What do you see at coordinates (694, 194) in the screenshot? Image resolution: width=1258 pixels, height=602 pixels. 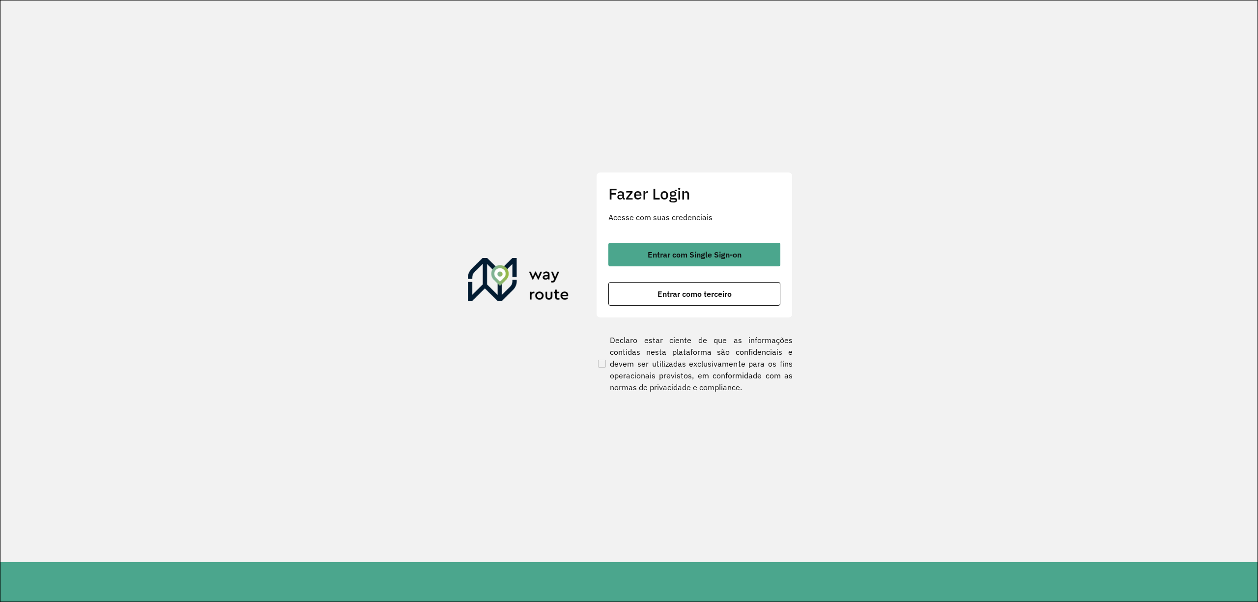 I see `h2: Fazer Login` at bounding box center [694, 194].